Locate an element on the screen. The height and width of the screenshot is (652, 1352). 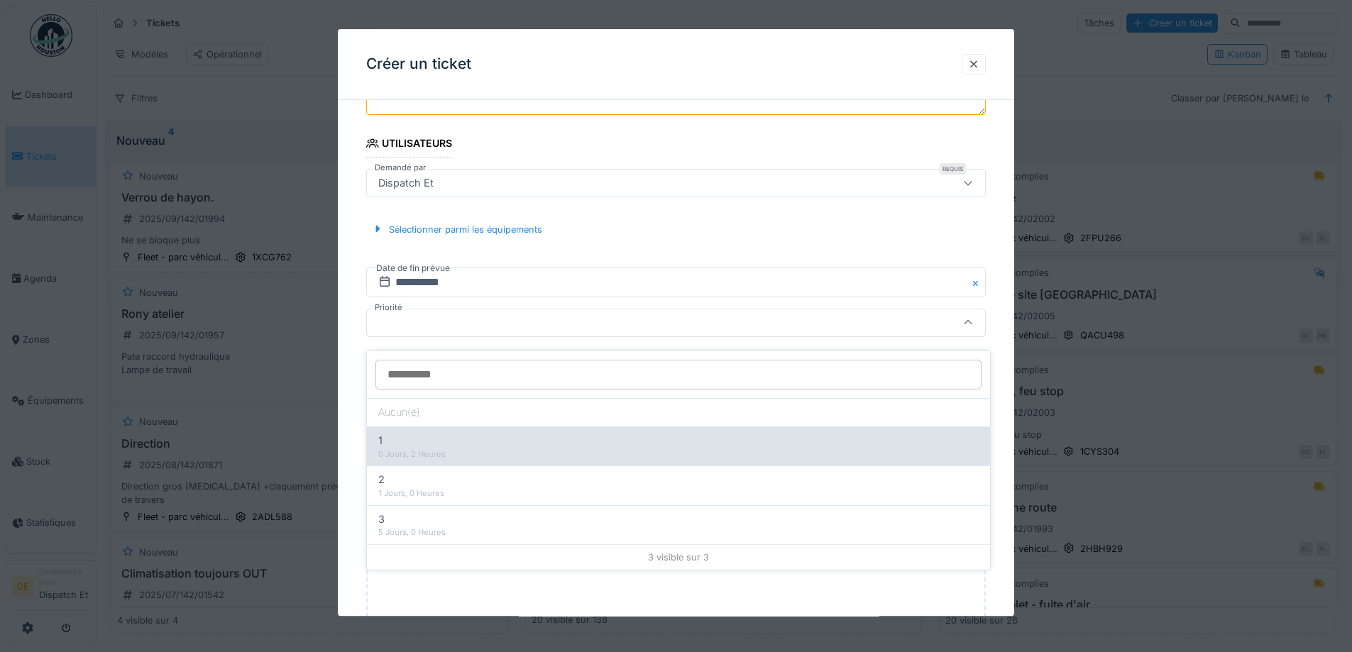
div: Aucun(e) is located at coordinates (678, 412).